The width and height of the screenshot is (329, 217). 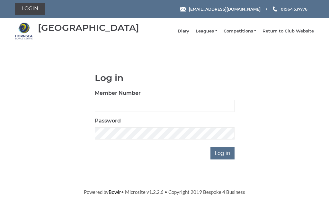 I want to click on a: Leagues, so click(x=206, y=31).